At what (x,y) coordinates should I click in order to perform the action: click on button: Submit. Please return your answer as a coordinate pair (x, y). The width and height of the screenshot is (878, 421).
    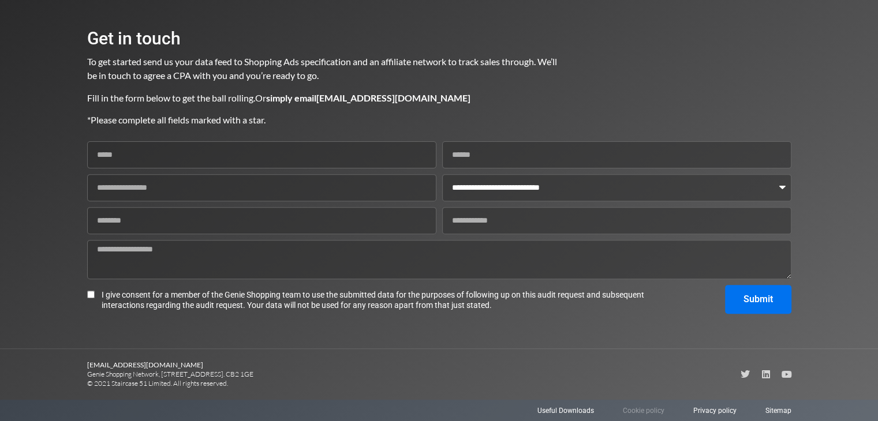
    Looking at the image, I should click on (758, 299).